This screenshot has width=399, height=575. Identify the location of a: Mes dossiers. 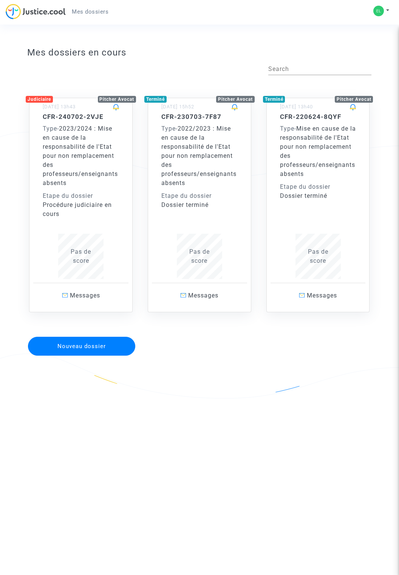
(90, 12).